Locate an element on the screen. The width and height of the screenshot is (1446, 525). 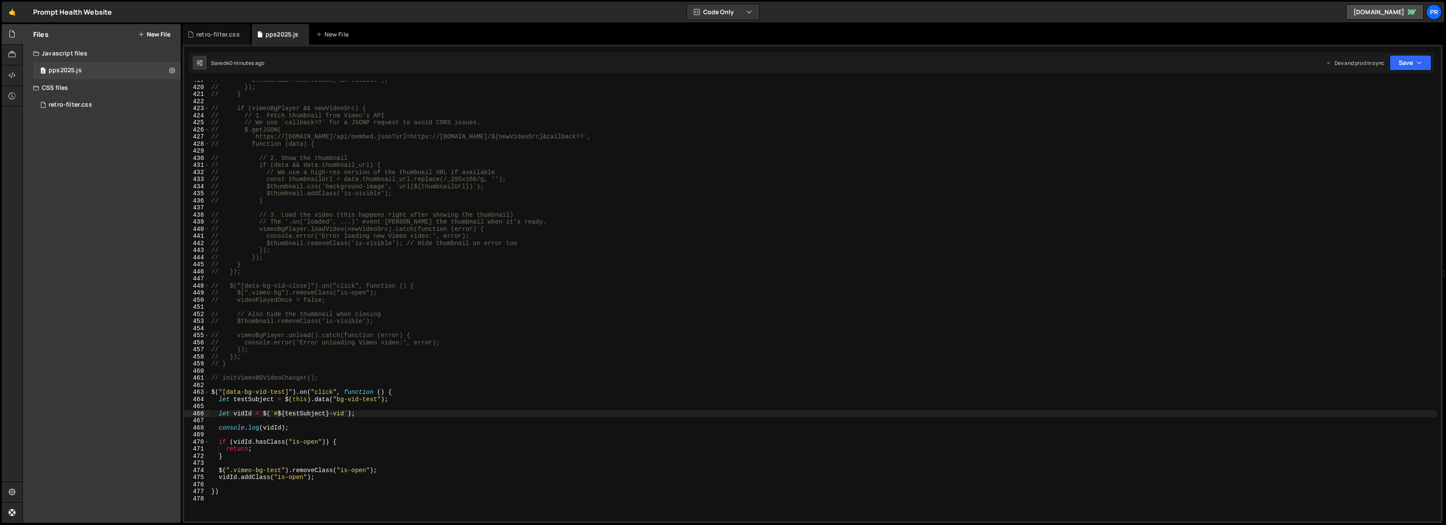
div: 448 is located at coordinates (197, 286).